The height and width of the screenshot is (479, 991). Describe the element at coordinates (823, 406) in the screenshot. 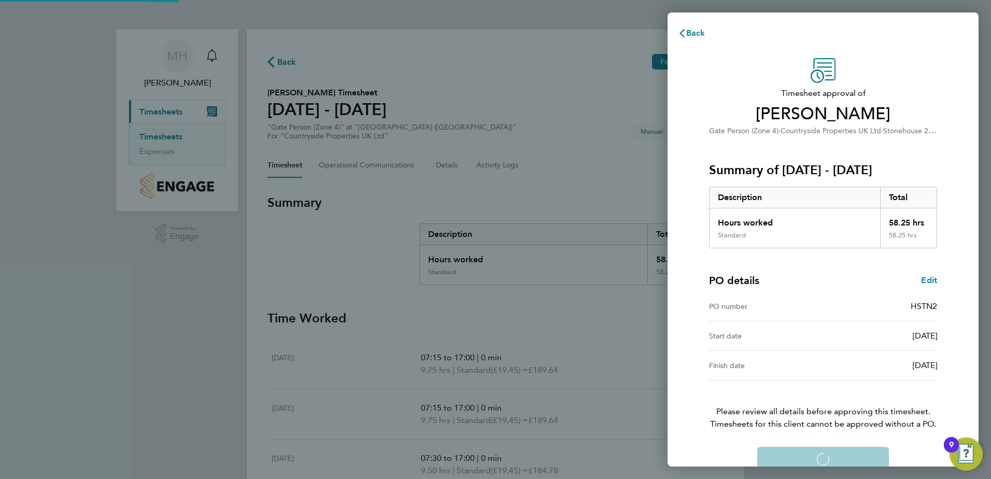

I see `p: Please review all details before approving this timesheet.` at that location.